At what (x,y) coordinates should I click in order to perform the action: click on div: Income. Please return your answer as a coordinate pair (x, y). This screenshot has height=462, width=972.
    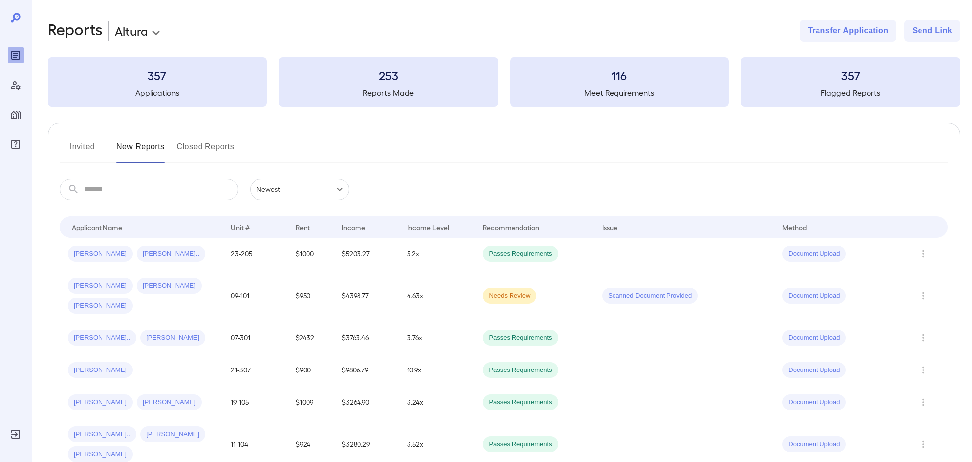
    Looking at the image, I should click on (353, 227).